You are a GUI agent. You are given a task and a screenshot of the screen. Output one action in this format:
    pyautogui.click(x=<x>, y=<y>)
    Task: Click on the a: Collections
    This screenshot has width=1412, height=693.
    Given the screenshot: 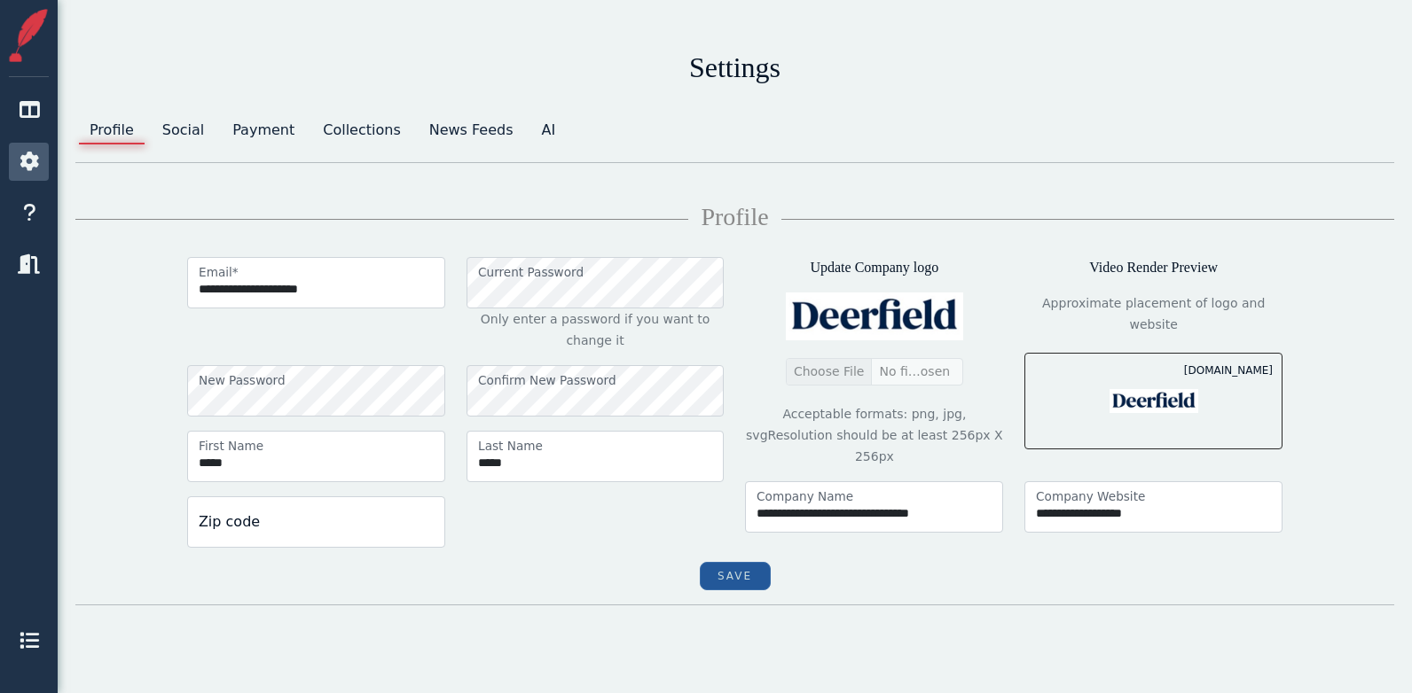 What is the action you would take?
    pyautogui.click(x=361, y=130)
    